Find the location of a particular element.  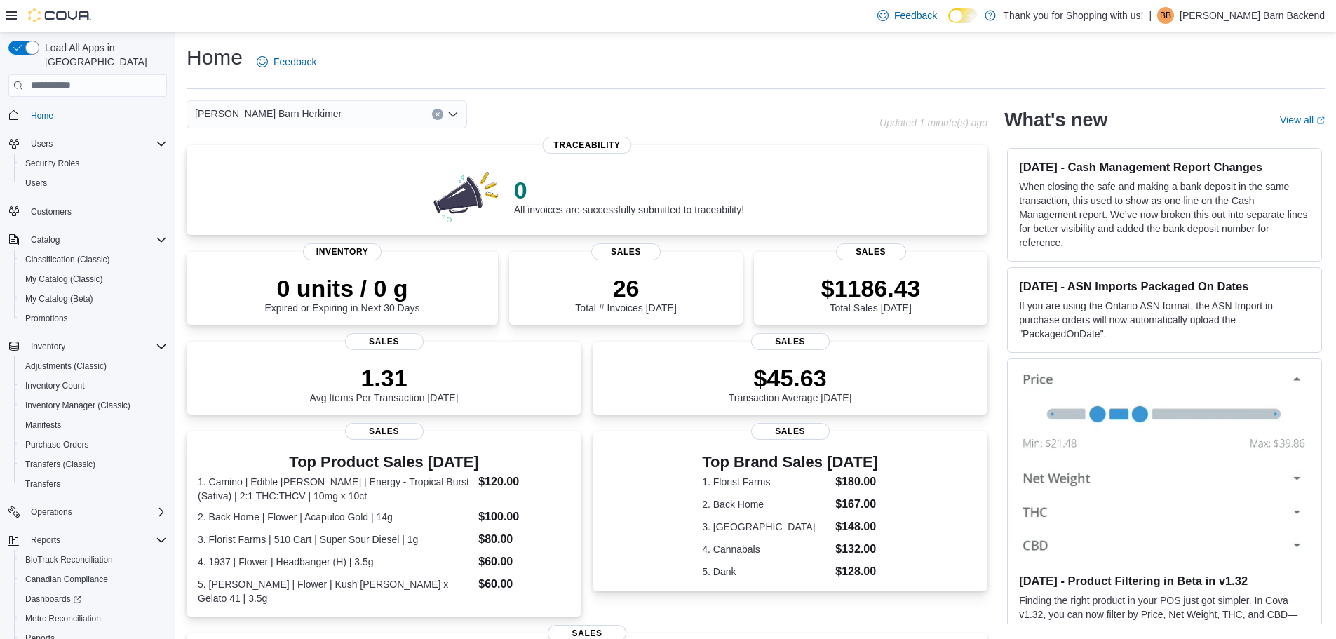

p: $45.63 is located at coordinates (790, 378).